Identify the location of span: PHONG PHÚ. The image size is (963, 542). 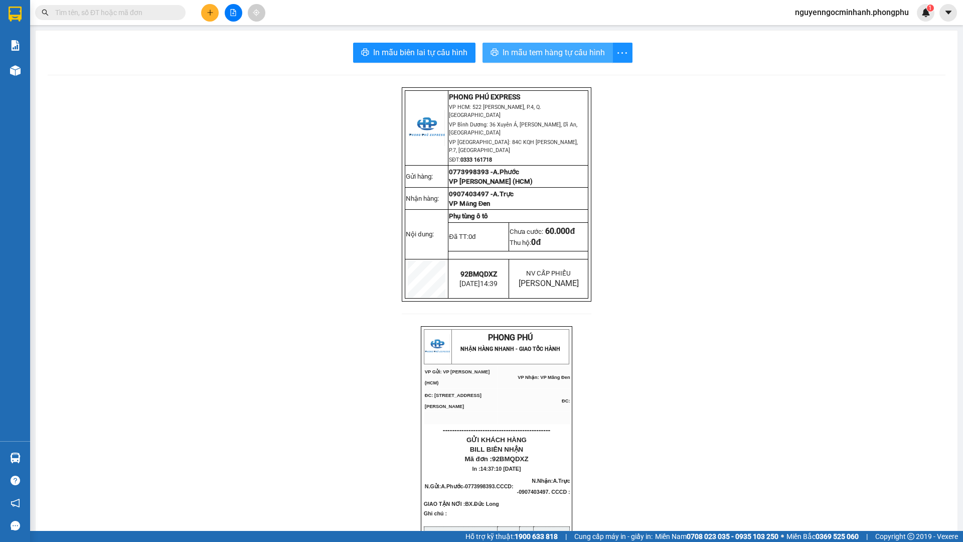
(510, 337).